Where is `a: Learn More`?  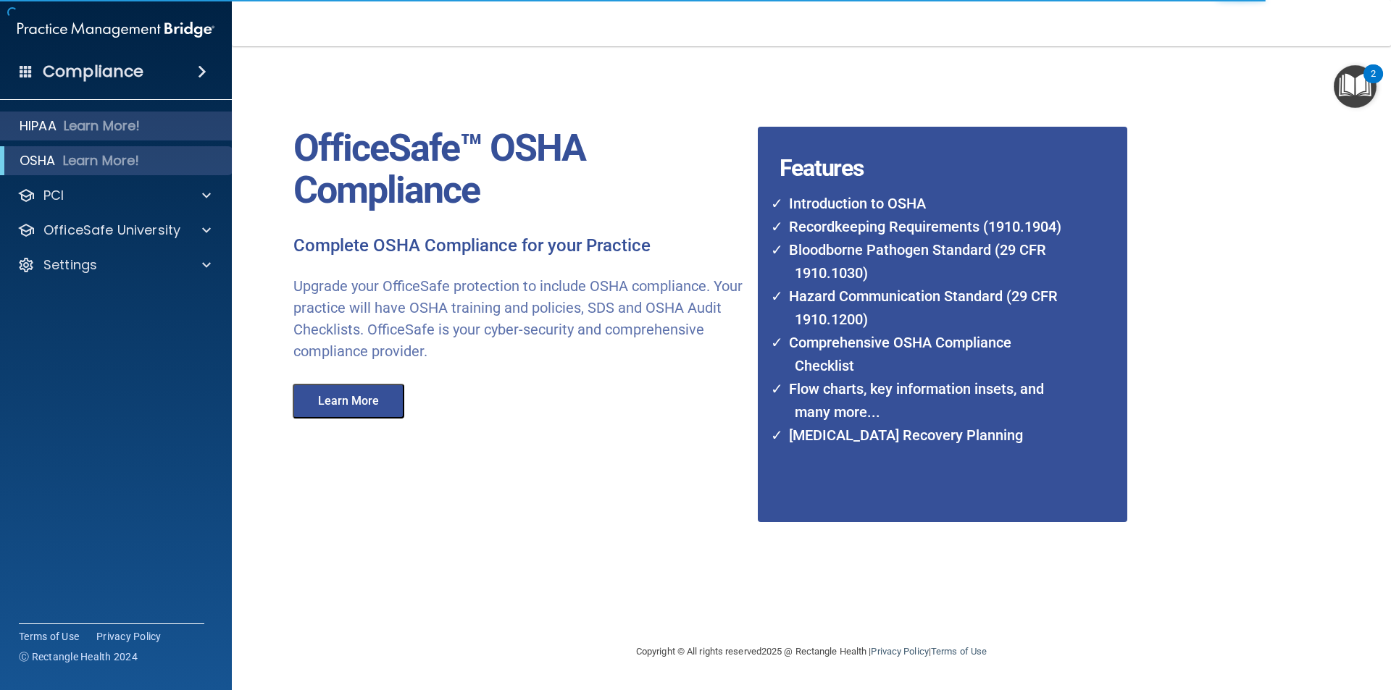 a: Learn More is located at coordinates (351, 401).